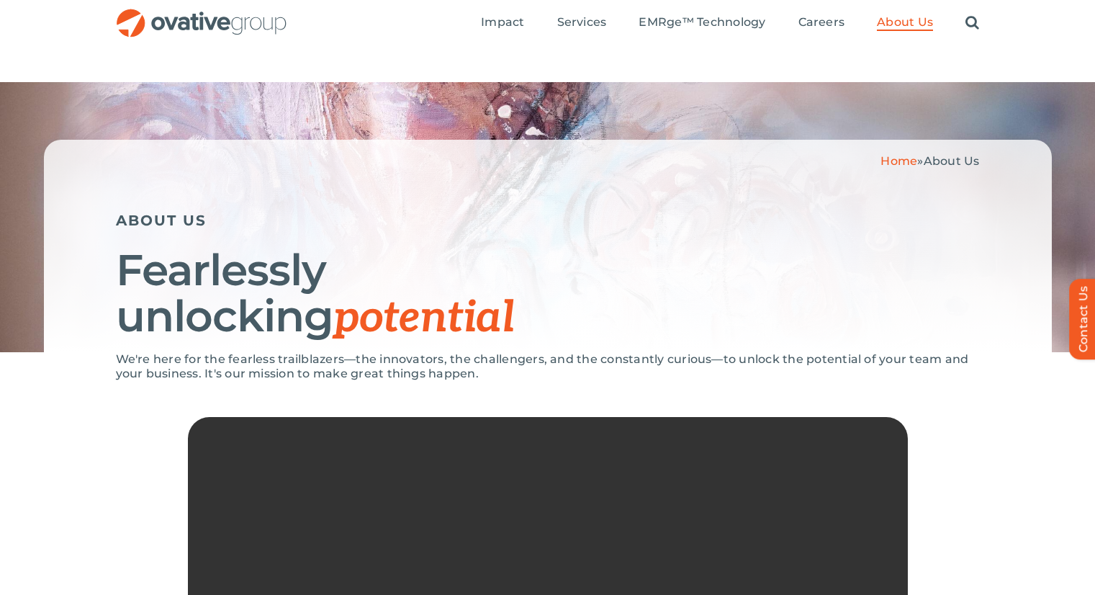 This screenshot has height=595, width=1095. What do you see at coordinates (582, 23) in the screenshot?
I see `a: Services` at bounding box center [582, 23].